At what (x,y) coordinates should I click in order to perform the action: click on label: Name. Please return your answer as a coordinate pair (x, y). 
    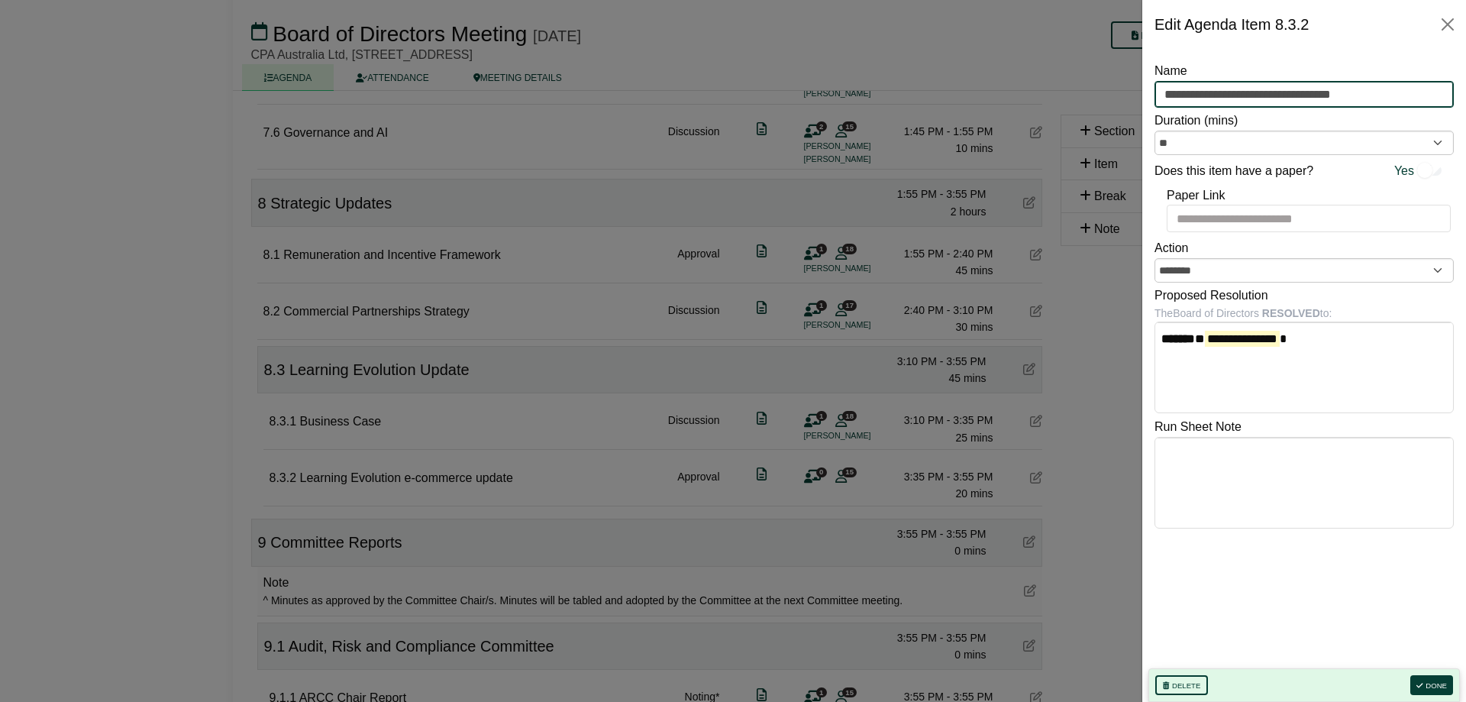
    Looking at the image, I should click on (1170, 71).